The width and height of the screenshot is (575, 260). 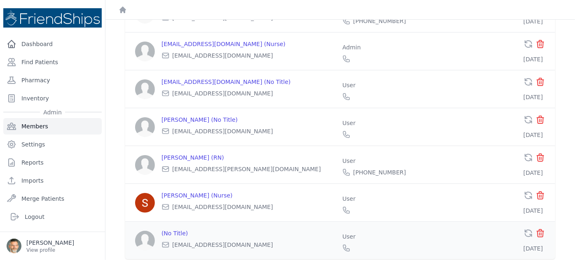 I want to click on a: Find Patients, so click(x=52, y=62).